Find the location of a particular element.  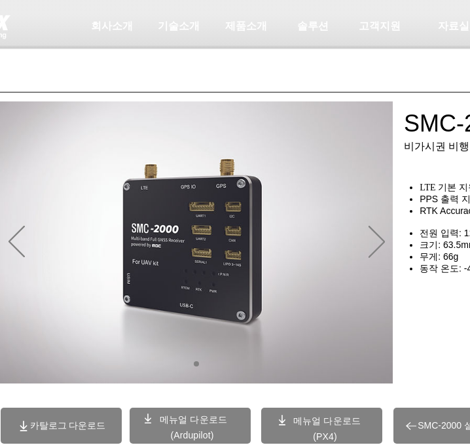

a: 01 is located at coordinates (196, 364).